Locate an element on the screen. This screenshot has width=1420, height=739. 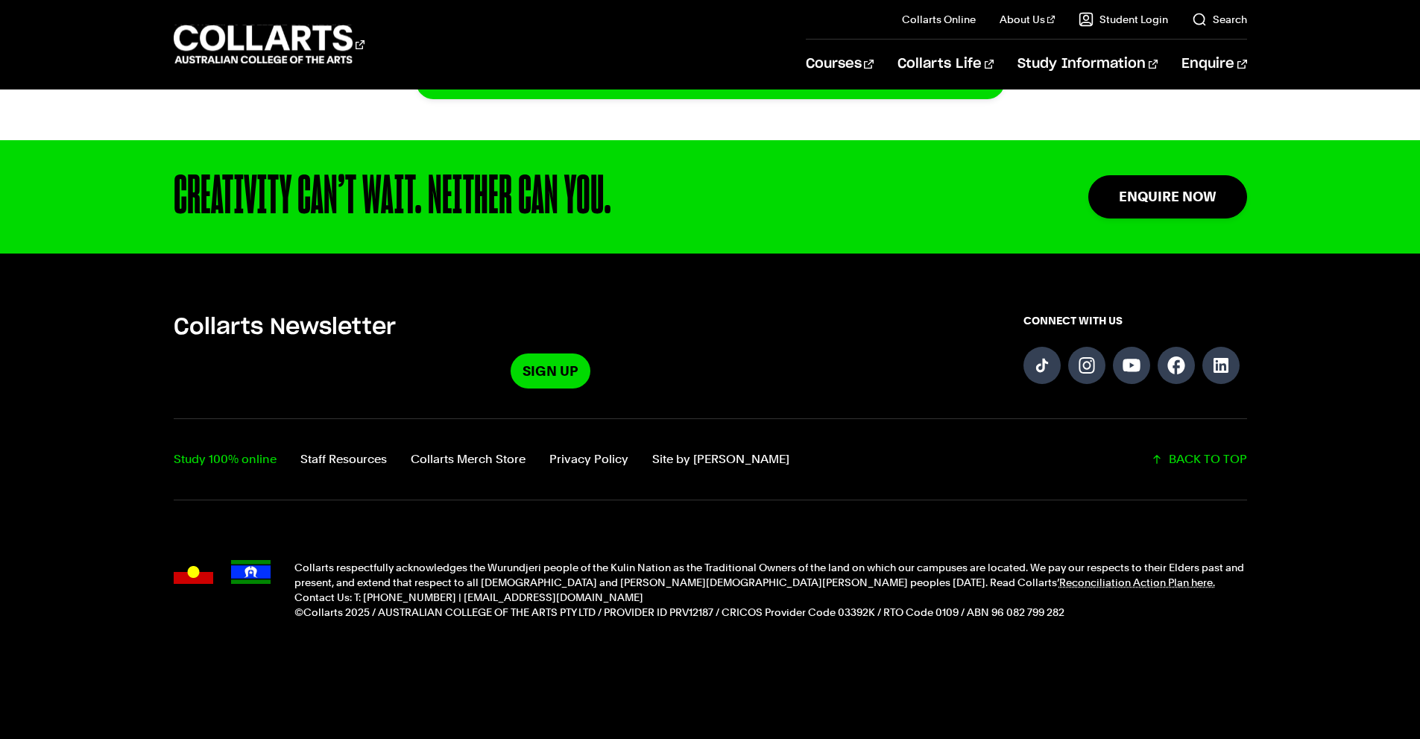
div: Connect with us on social media is located at coordinates (1135, 350).